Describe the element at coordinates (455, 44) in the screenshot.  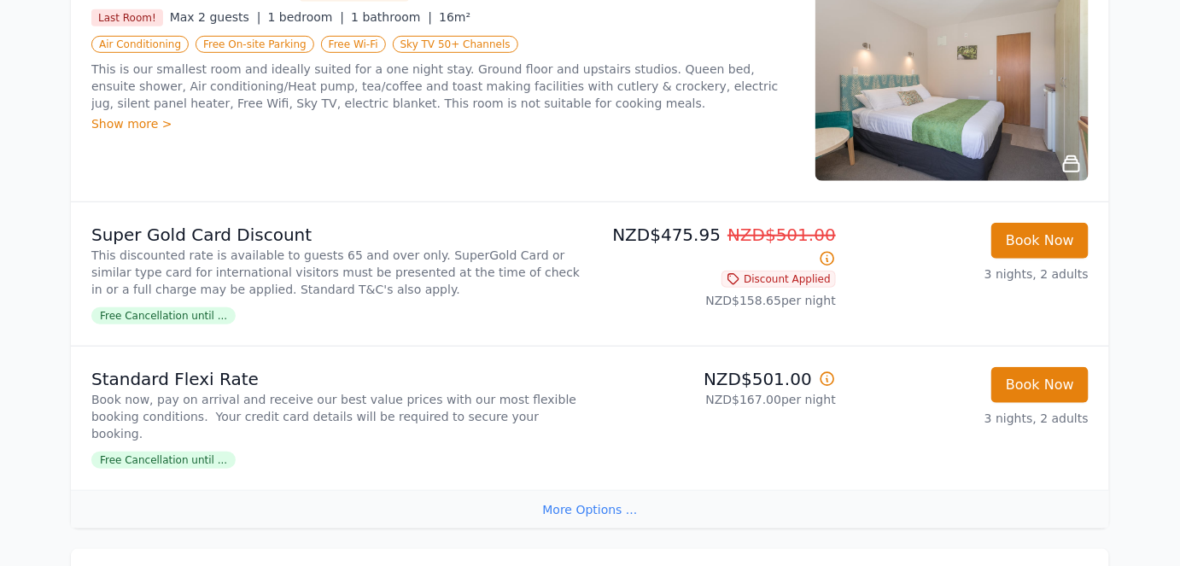
I see `span: Sky TV 50+ Channels` at that location.